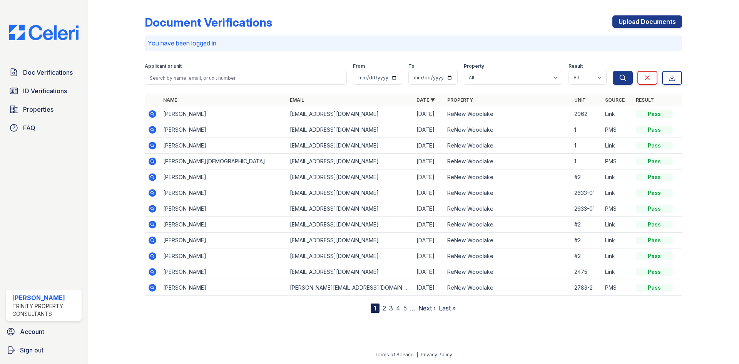  What do you see at coordinates (580, 100) in the screenshot?
I see `a: Unit` at bounding box center [580, 100].